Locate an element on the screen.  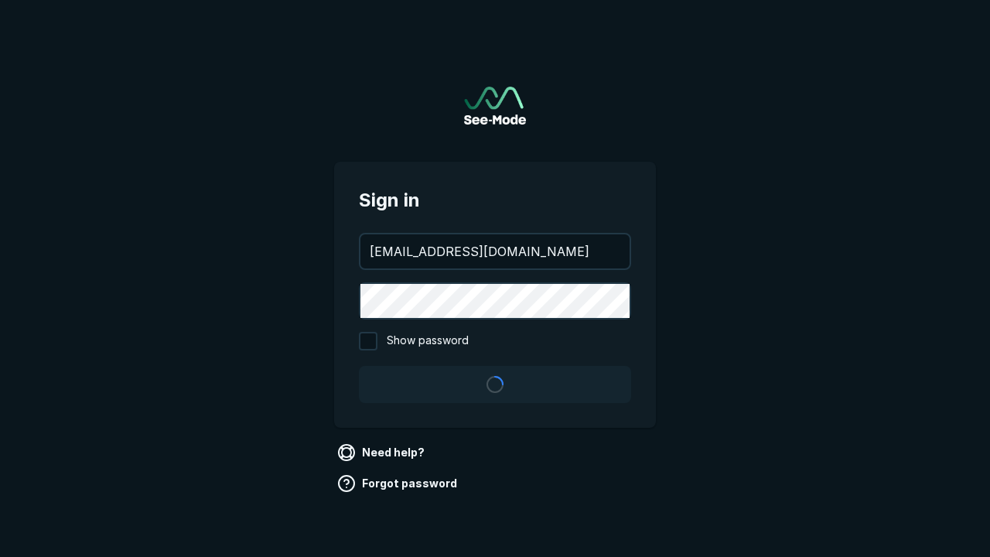
a: Need help? is located at coordinates (382, 452).